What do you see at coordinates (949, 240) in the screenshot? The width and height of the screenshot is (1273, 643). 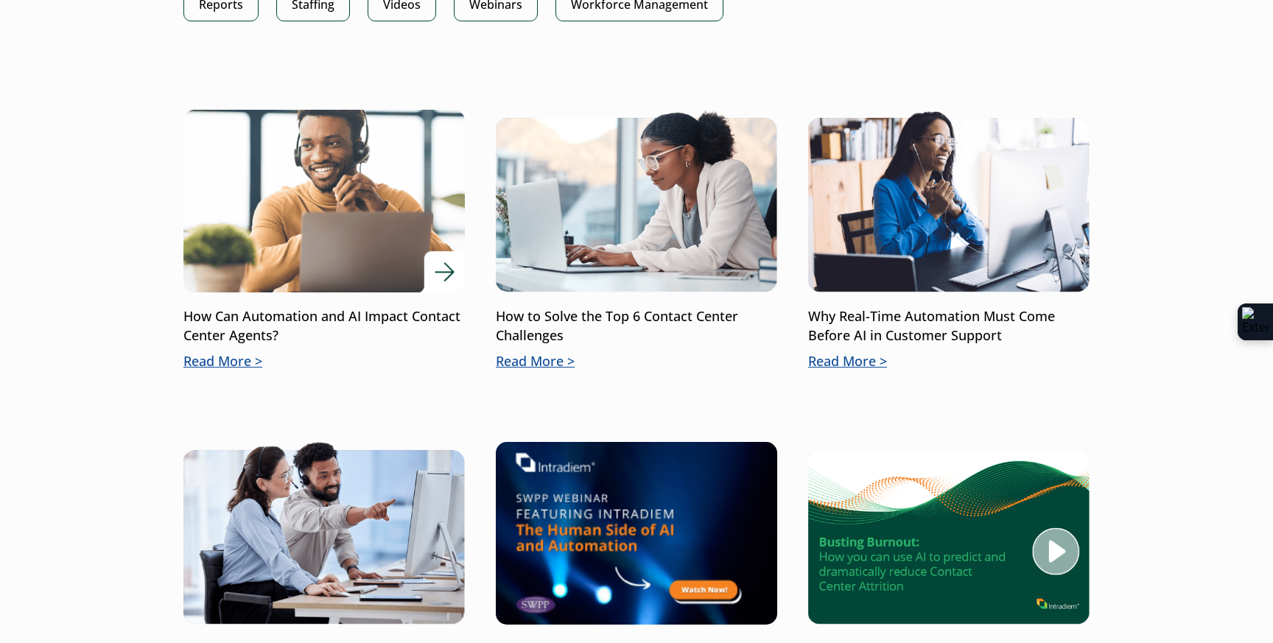 I see `a: Why Real-Time Automation Must Come Before AI in Customer SupportRead More` at bounding box center [949, 240].